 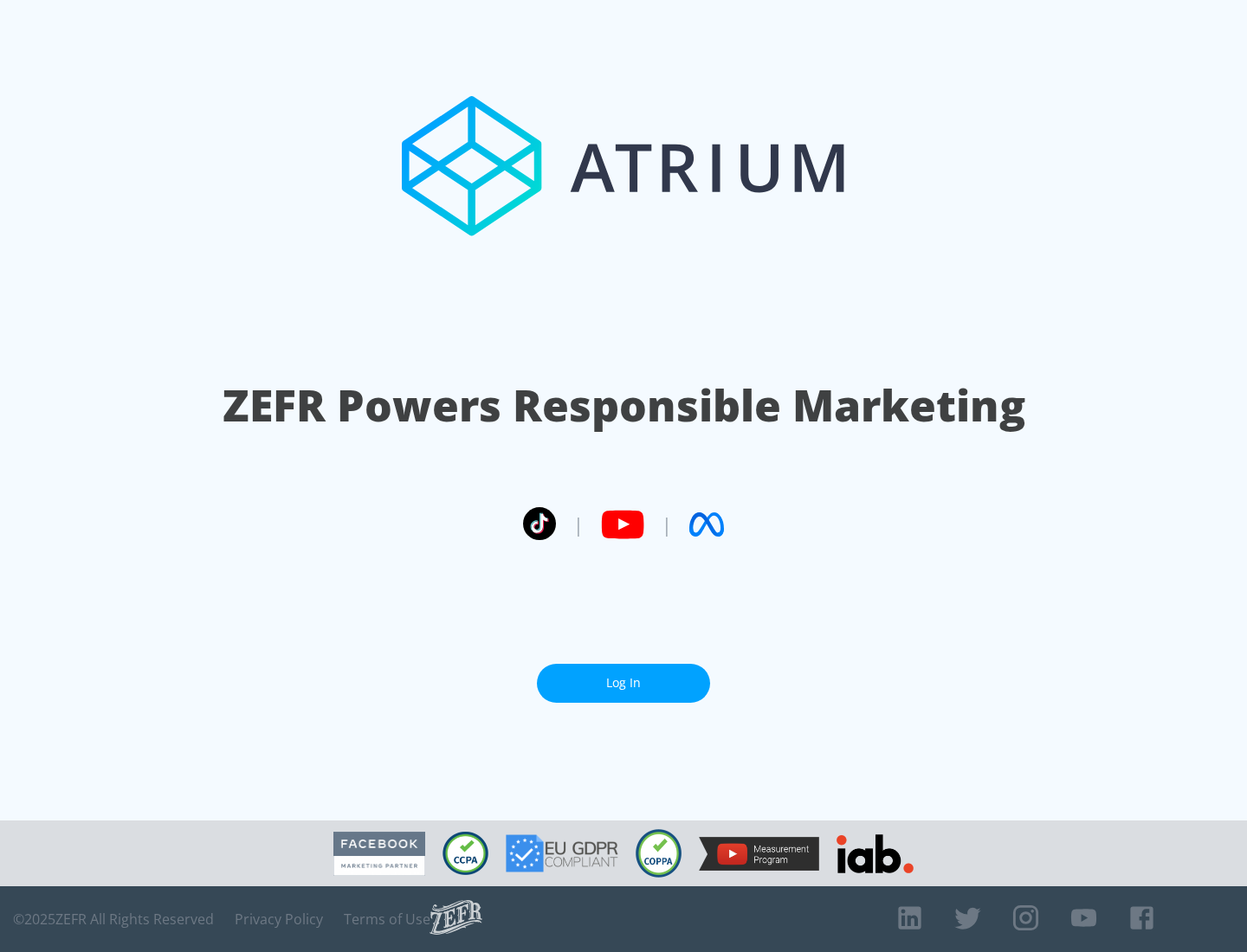 I want to click on a: Log In, so click(x=624, y=683).